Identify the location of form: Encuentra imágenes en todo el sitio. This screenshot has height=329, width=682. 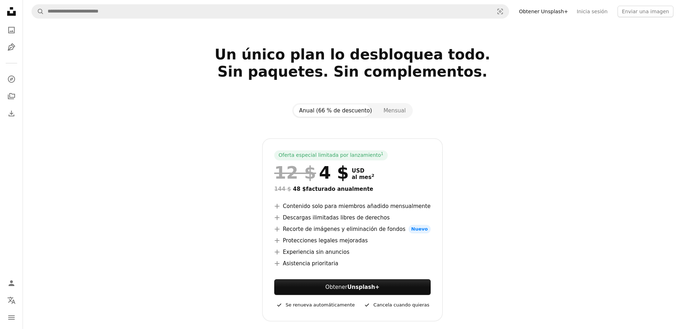
(270, 11).